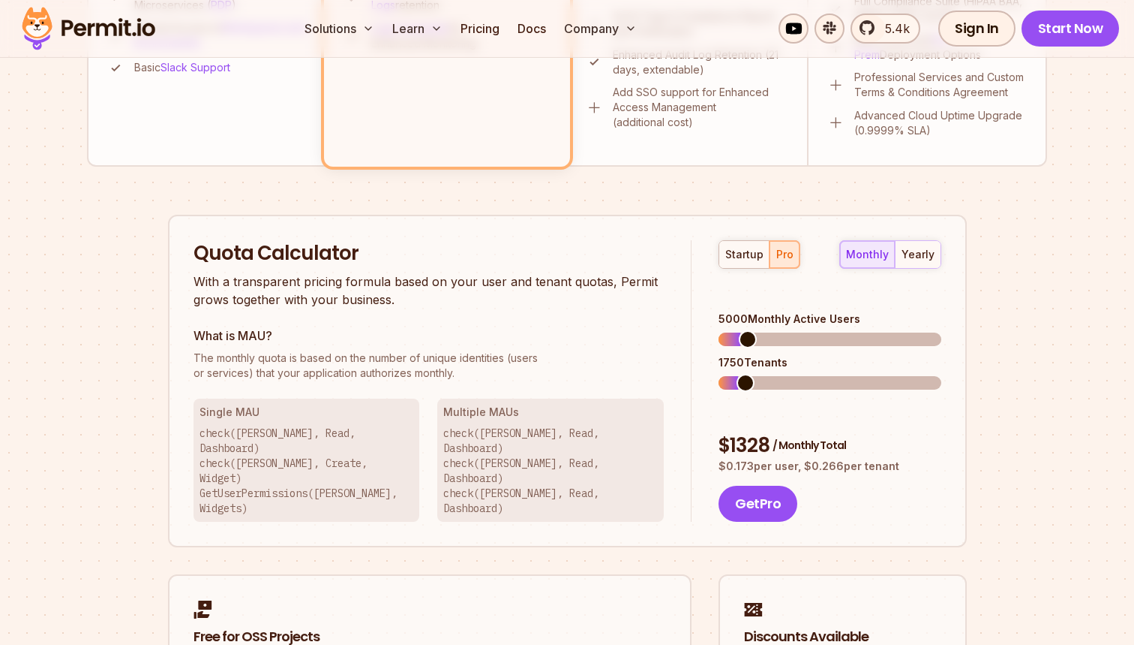 Image resolution: width=1134 pixels, height=645 pixels. Describe the element at coordinates (429, 290) in the screenshot. I see `p: With a transparent pricing formula based on your user and tenant quotas, Permit grows together wi...` at that location.